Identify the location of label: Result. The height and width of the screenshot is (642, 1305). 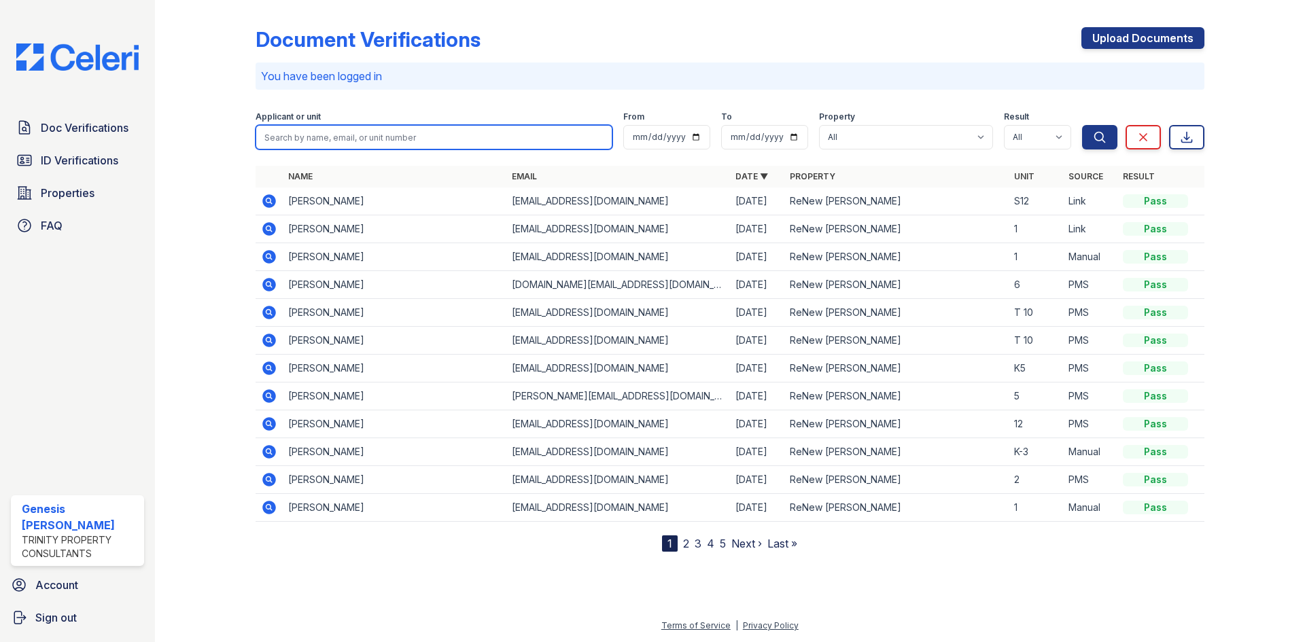
(1016, 117).